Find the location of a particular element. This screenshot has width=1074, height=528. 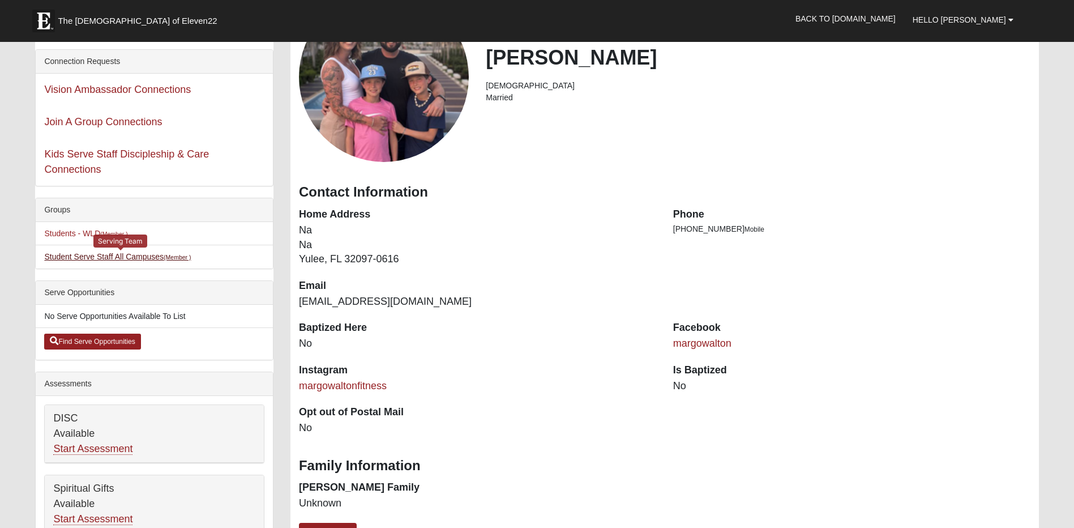

div: Assessments is located at coordinates (154, 384).